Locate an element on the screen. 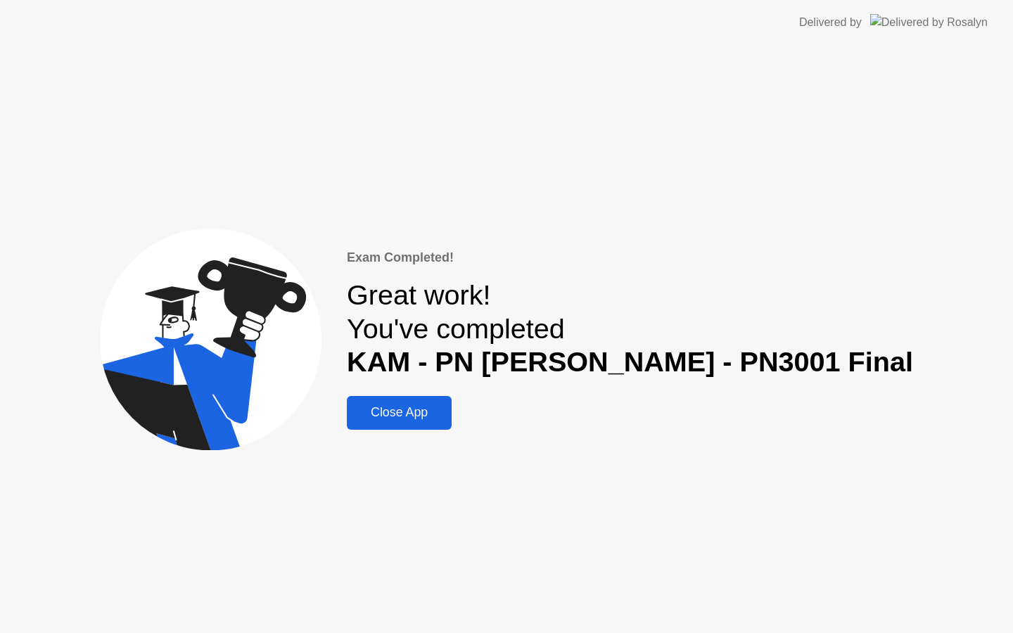 This screenshot has width=1013, height=633. div: Exam Completed! is located at coordinates (630, 258).